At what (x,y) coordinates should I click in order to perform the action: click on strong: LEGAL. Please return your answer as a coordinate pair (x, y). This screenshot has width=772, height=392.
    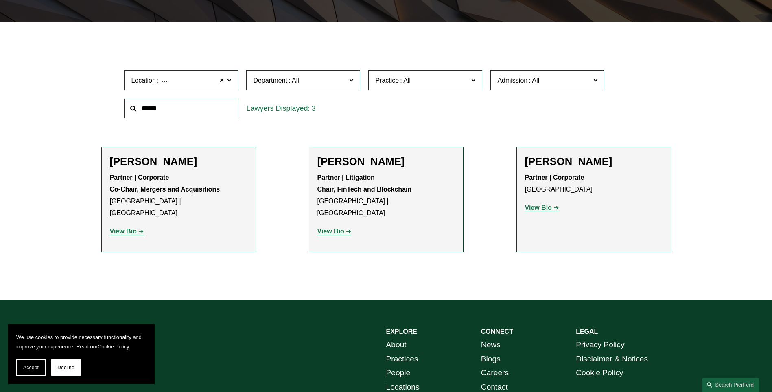
    Looking at the image, I should click on (587, 331).